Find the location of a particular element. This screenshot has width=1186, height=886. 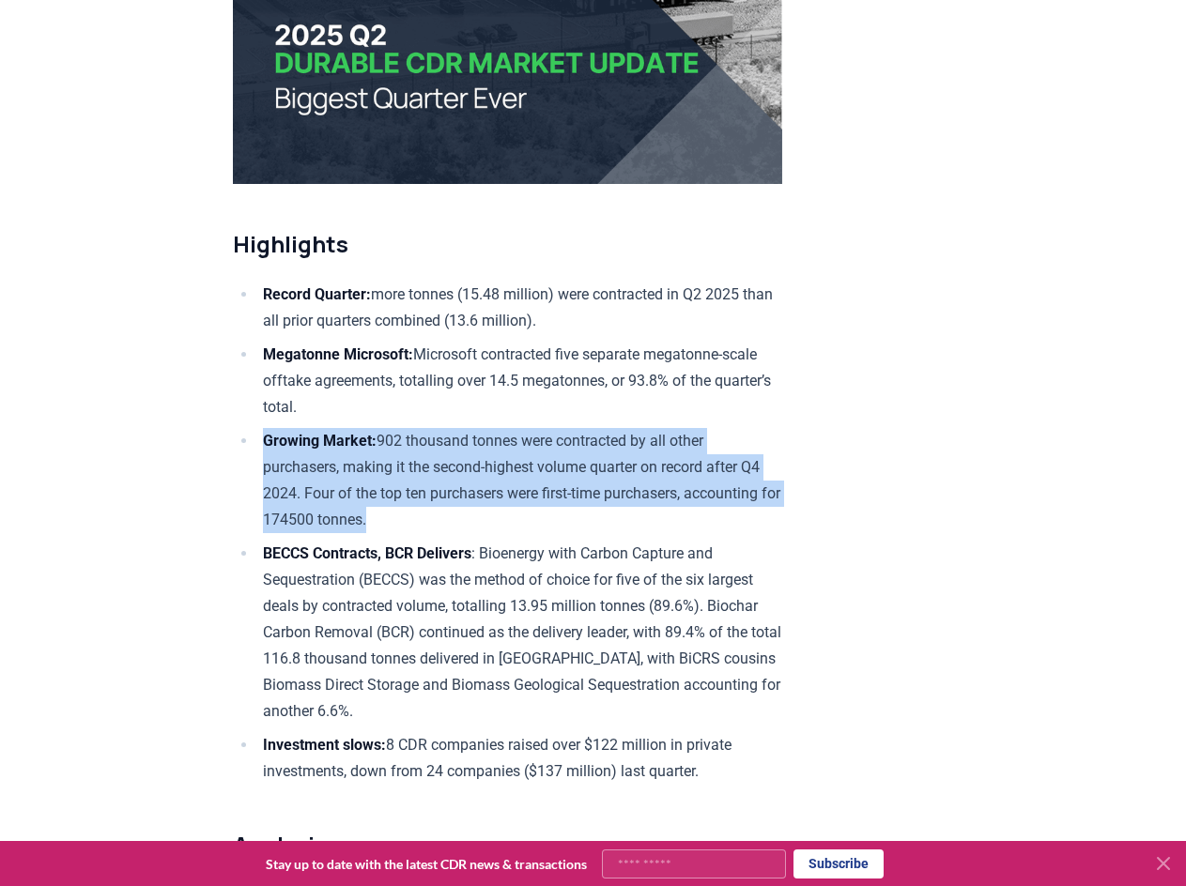

li: Microsoft contracted five separate megatonne-scale offtake agreements, totalling over 14.5 megato... is located at coordinates (519, 381).